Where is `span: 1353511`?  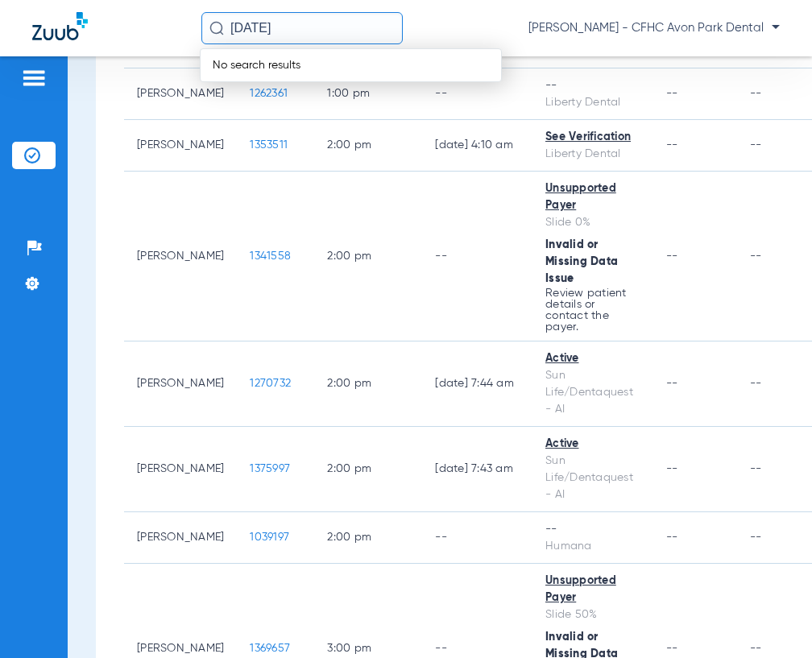 span: 1353511 is located at coordinates (268, 145).